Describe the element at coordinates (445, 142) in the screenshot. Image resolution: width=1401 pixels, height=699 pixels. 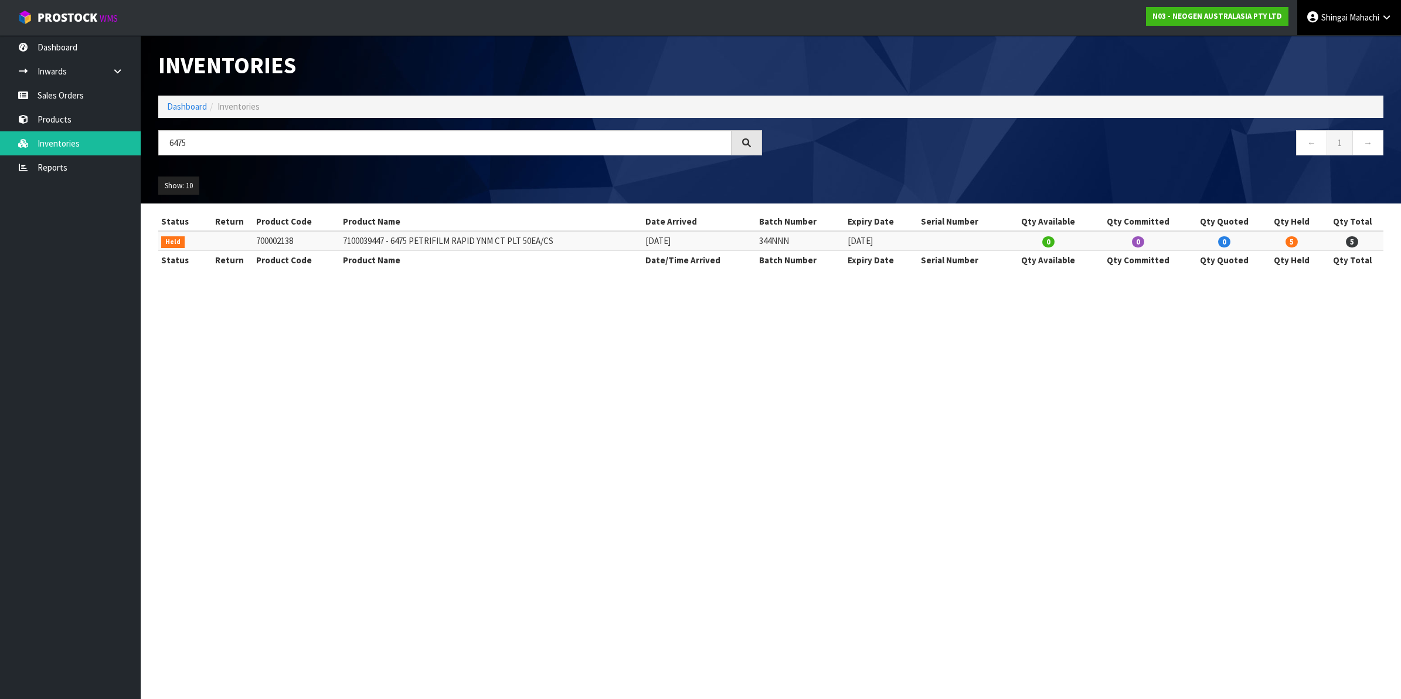
I see `input: Search inventories` at that location.